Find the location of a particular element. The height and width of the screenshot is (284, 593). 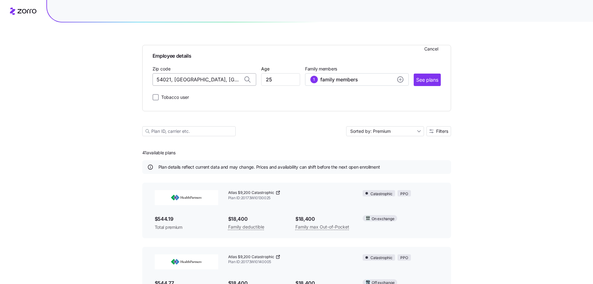

label: Zip code is located at coordinates (162, 69).